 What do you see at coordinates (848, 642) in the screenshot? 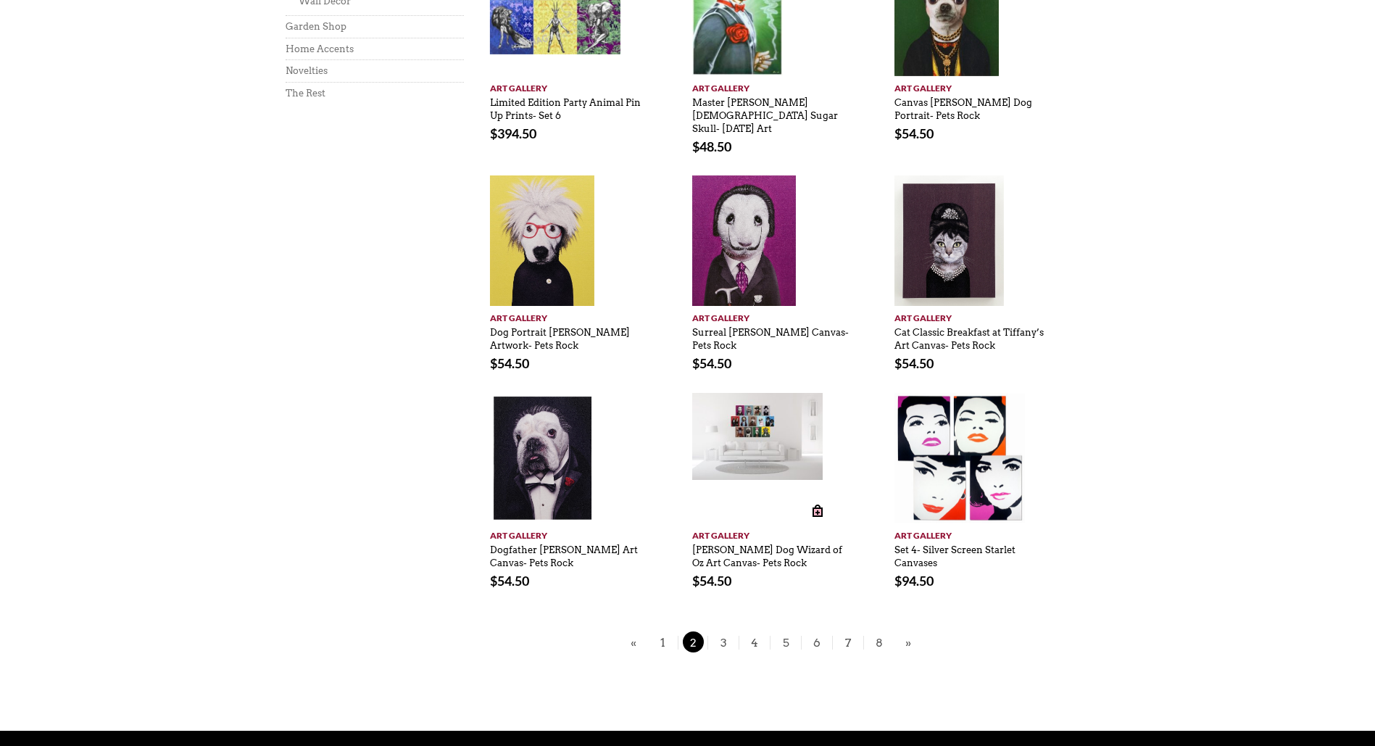
I see `span: 7` at bounding box center [848, 642].